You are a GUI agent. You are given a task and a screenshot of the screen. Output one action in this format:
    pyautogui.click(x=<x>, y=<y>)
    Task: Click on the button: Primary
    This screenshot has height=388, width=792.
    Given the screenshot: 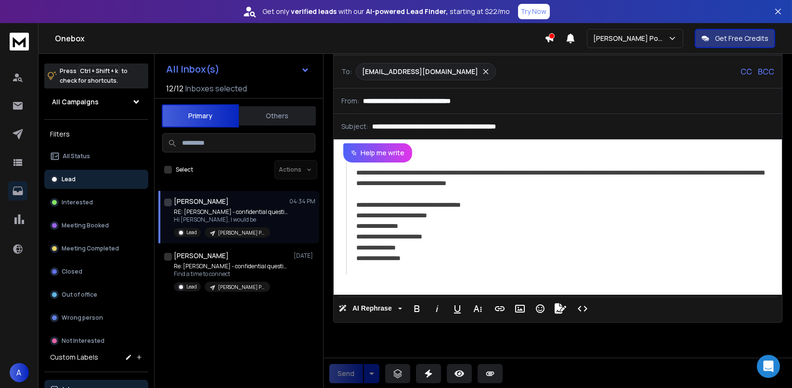 What is the action you would take?
    pyautogui.click(x=200, y=116)
    